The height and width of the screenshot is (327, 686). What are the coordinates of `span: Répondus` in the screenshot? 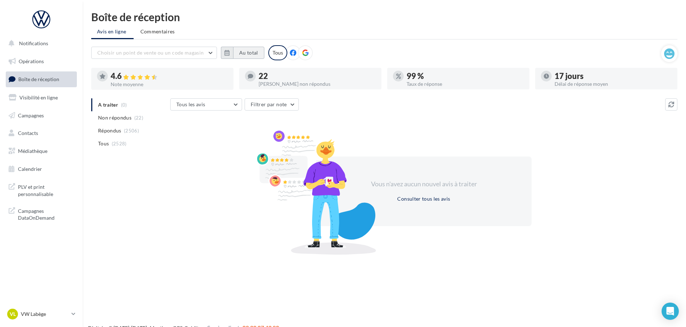 It's located at (110, 131).